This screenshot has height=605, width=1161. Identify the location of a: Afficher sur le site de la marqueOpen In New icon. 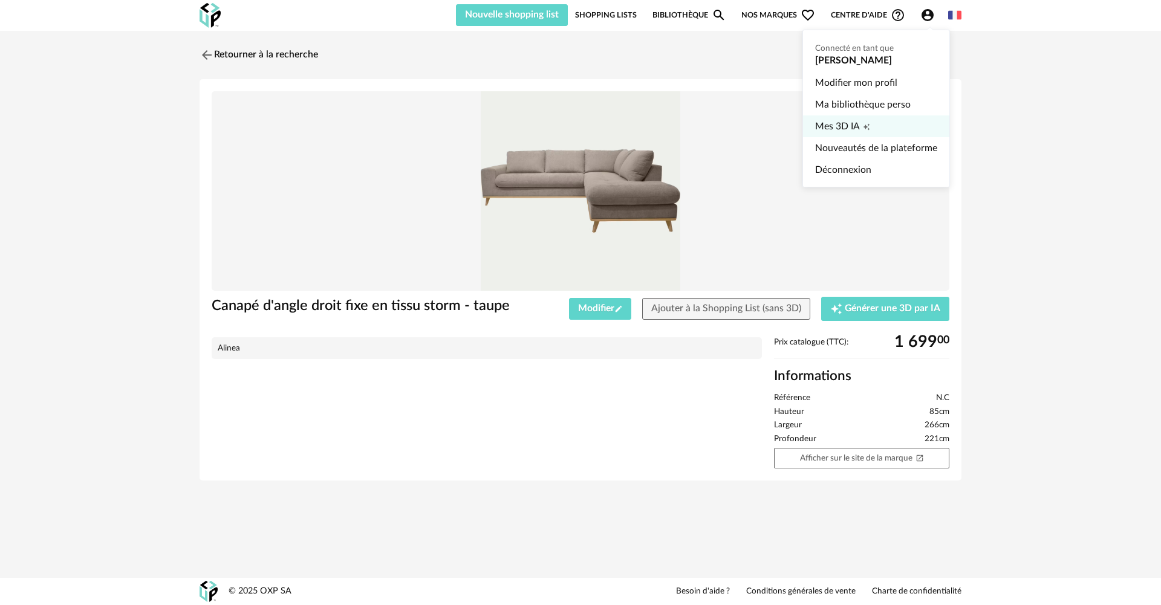
(862, 458).